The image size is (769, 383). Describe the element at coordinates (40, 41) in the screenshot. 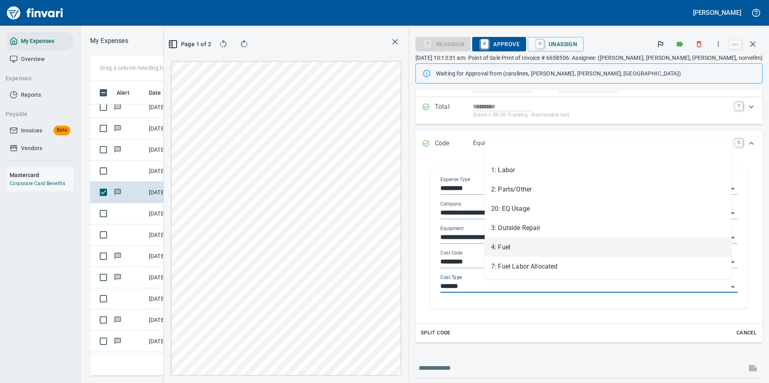

I see `a: My Expenses` at that location.